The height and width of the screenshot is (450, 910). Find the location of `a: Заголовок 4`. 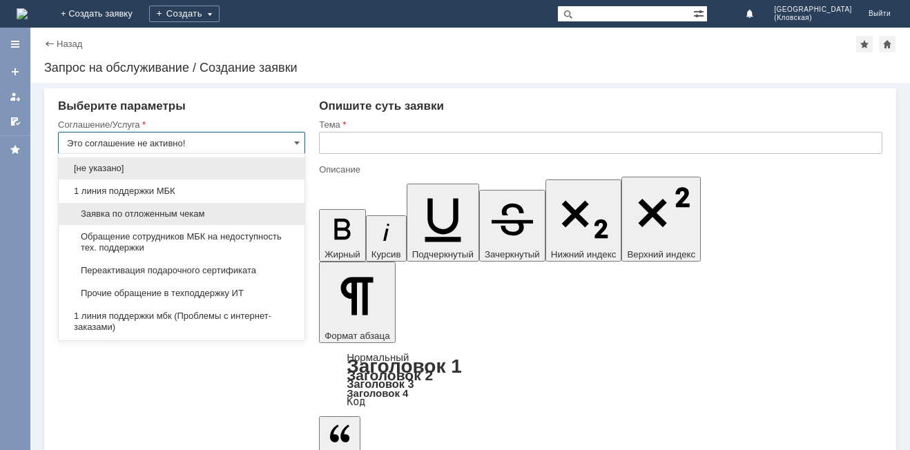

a: Заголовок 4 is located at coordinates (377, 393).